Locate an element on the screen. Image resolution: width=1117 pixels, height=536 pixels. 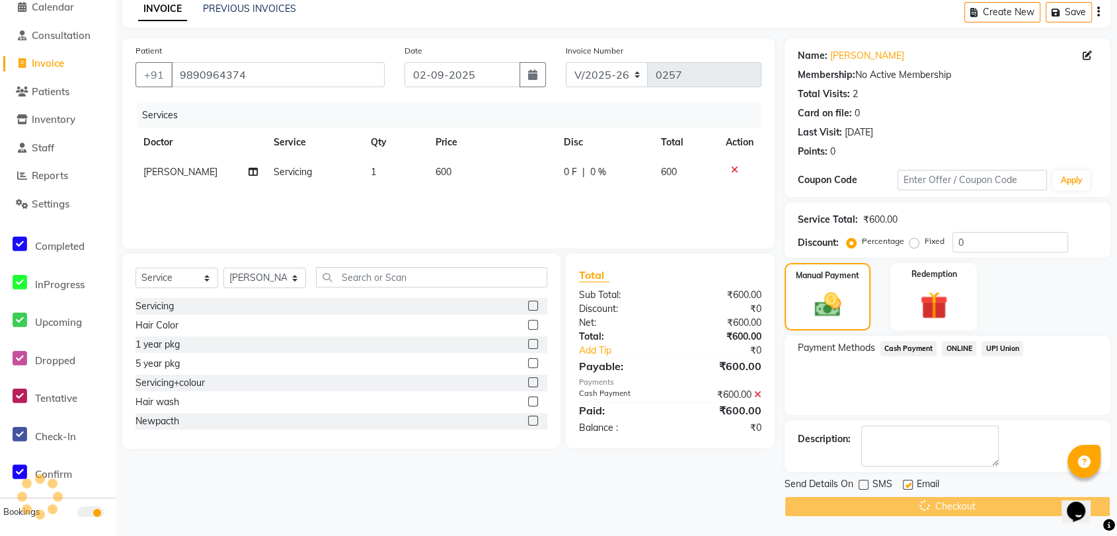
label: Percentage is located at coordinates (883, 241).